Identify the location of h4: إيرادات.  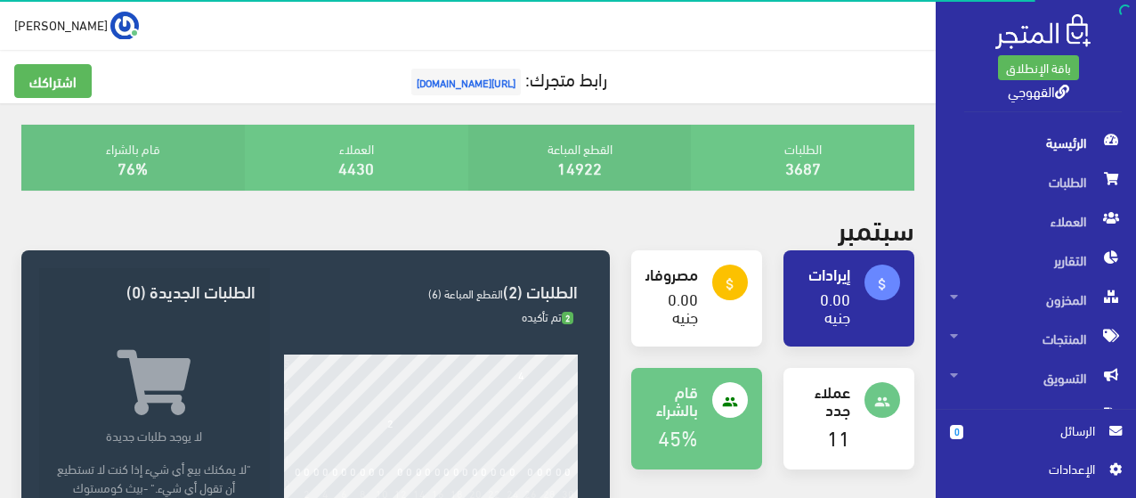
(824, 273).